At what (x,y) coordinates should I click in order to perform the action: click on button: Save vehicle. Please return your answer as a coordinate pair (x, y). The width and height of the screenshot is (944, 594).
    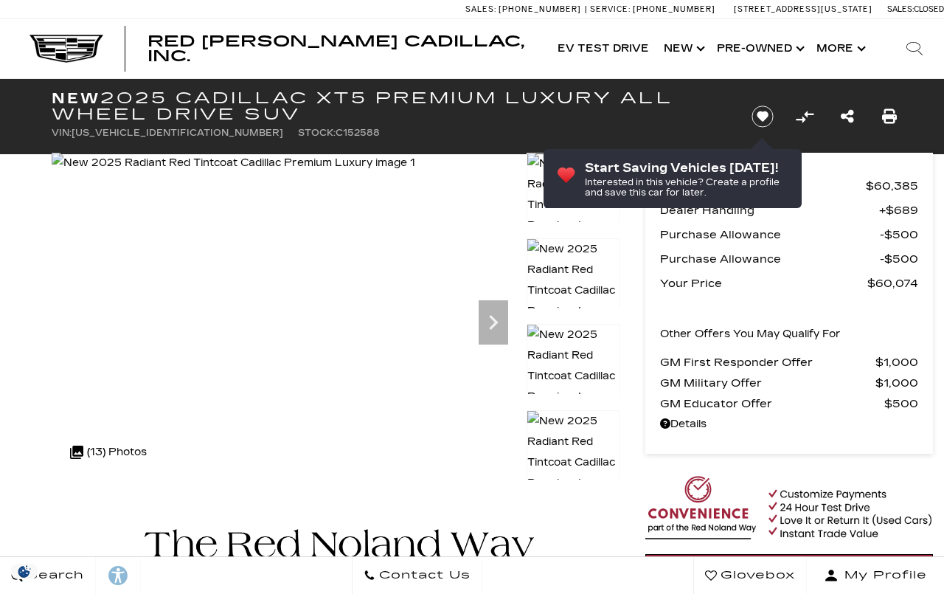
    Looking at the image, I should click on (763, 117).